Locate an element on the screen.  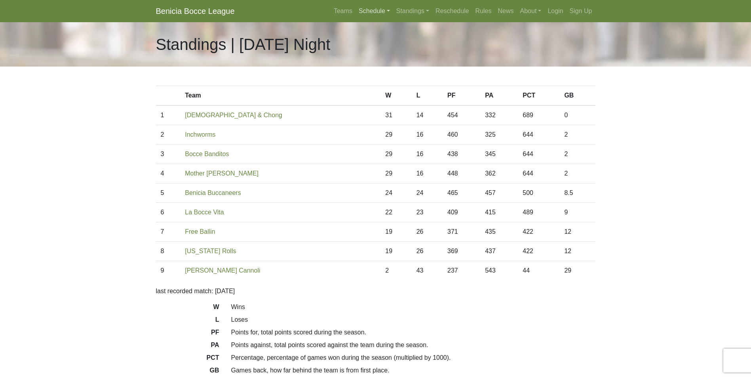
td: 8 is located at coordinates (168, 251).